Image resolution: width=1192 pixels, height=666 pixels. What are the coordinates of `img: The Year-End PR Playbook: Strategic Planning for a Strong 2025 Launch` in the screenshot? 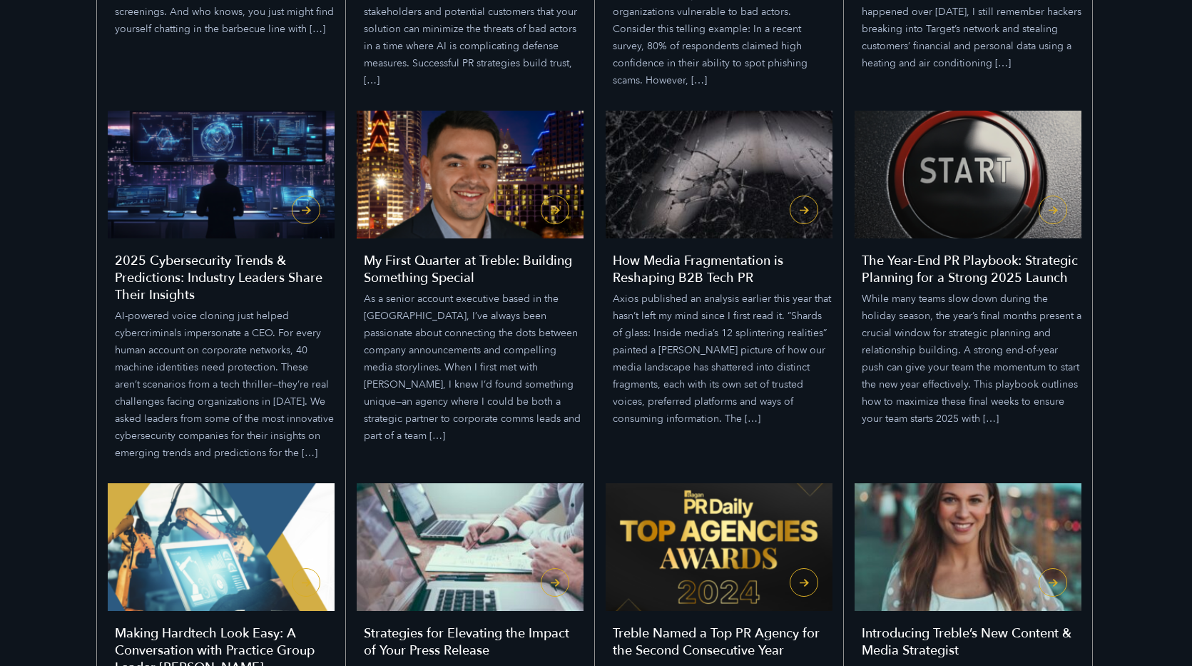 It's located at (968, 174).